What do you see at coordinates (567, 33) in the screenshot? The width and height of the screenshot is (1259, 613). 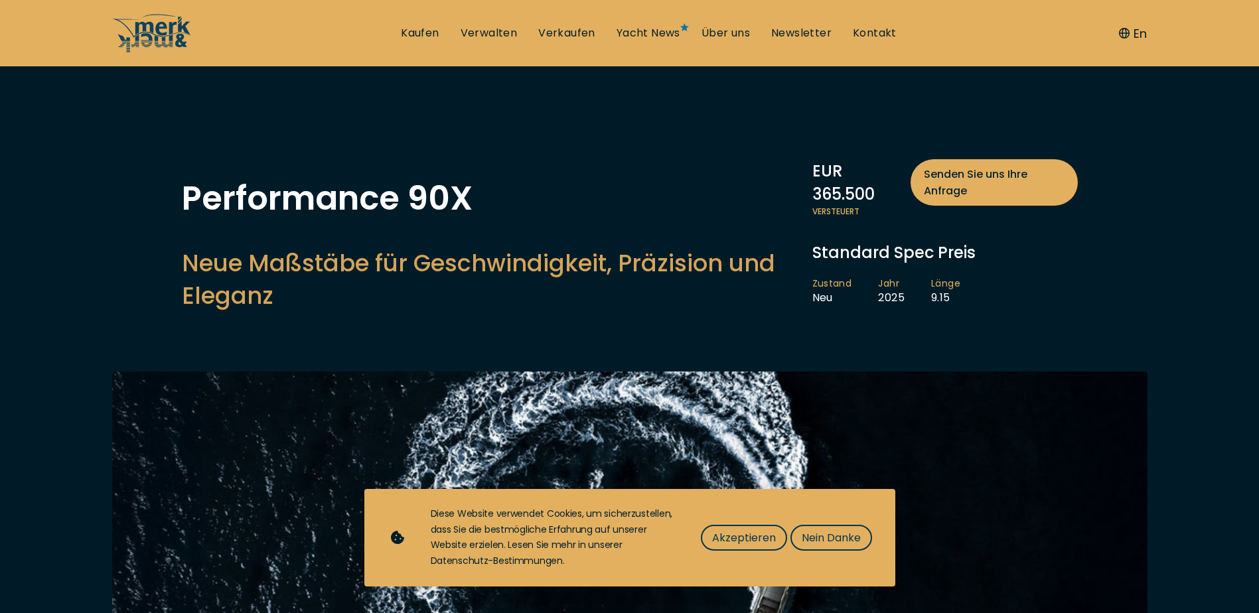 I see `a: Verkaufen` at bounding box center [567, 33].